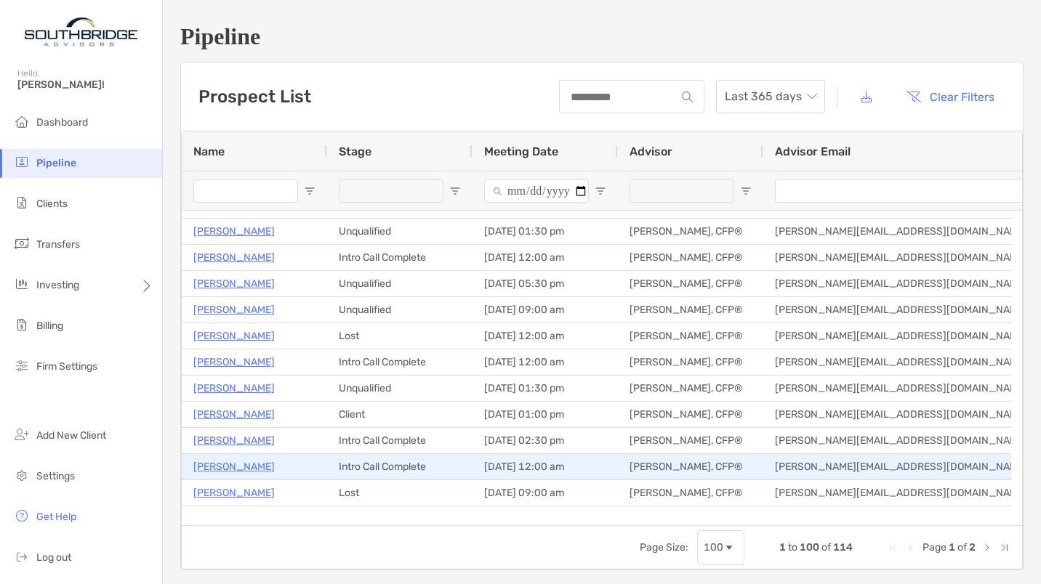 The width and height of the screenshot is (1041, 584). What do you see at coordinates (521, 151) in the screenshot?
I see `span: Meeting Date` at bounding box center [521, 151].